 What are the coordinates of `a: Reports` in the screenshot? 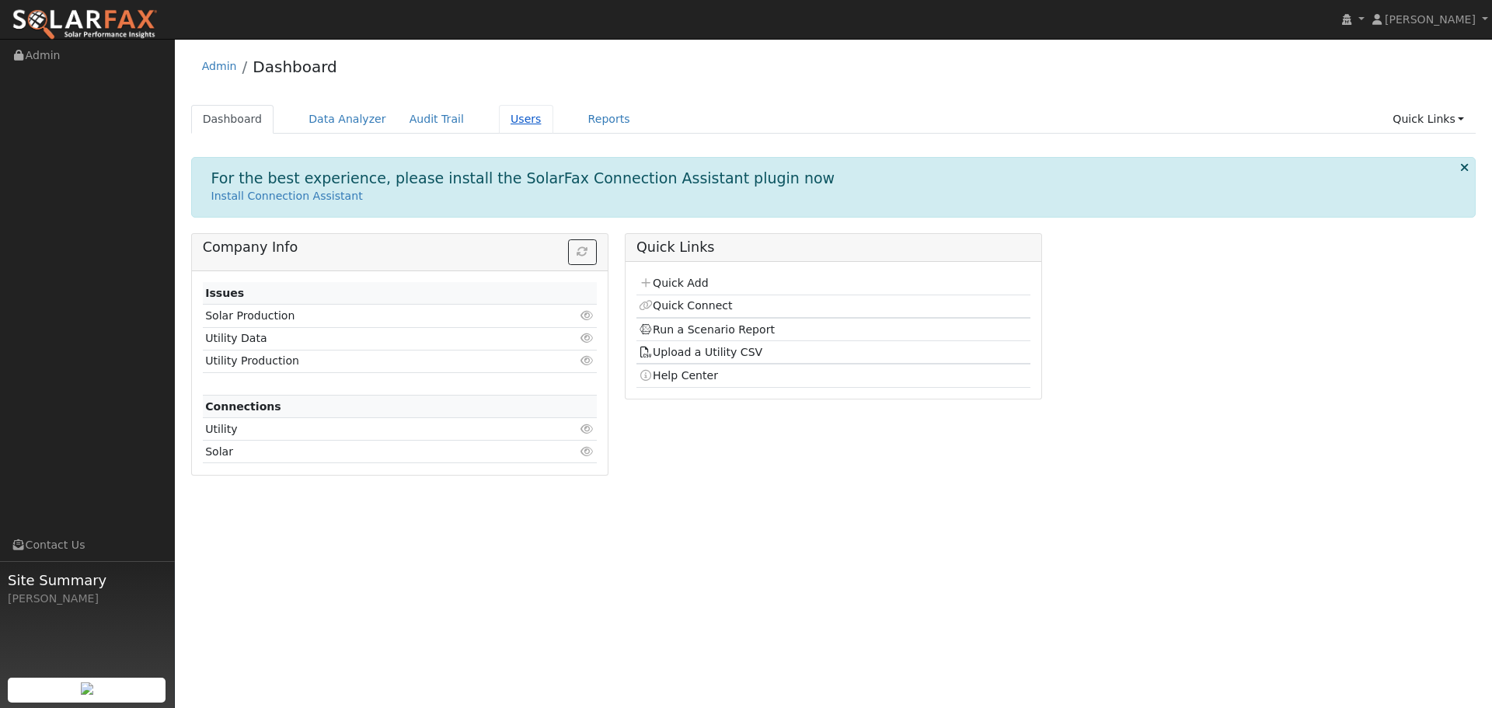 It's located at (609, 119).